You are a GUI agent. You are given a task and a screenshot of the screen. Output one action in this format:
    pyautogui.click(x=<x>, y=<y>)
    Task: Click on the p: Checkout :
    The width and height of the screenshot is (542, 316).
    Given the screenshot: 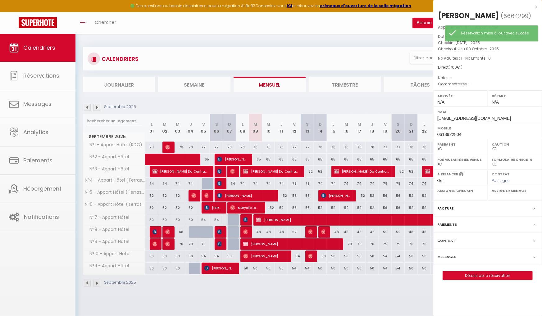 What is the action you would take?
    pyautogui.click(x=488, y=49)
    